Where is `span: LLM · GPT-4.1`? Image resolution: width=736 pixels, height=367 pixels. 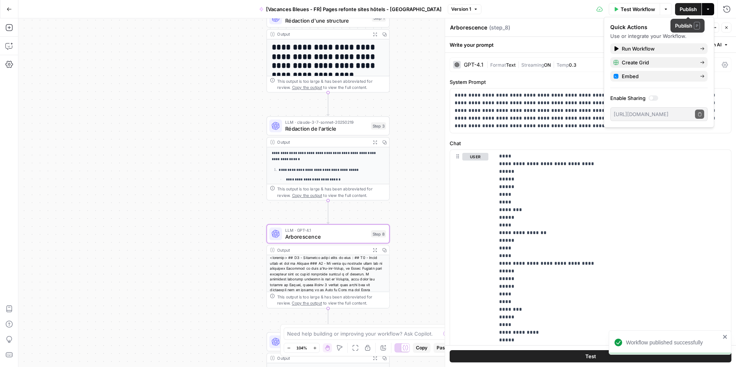
span: LLM · GPT-4.1 is located at coordinates (326, 230).